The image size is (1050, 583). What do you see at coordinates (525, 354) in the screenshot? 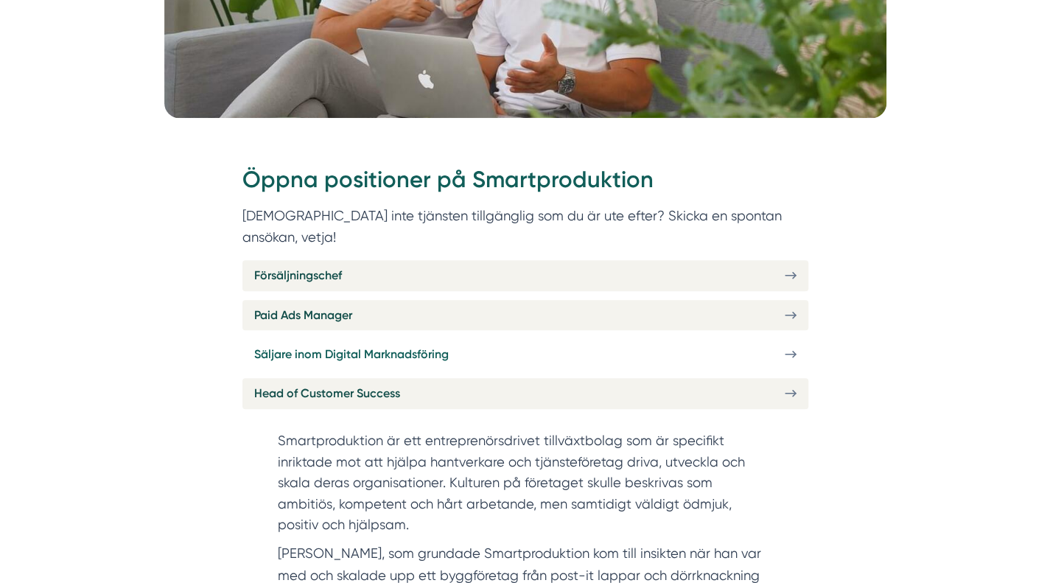
I see `a: Säljare inom Digital Marknadsföring` at bounding box center [525, 354].